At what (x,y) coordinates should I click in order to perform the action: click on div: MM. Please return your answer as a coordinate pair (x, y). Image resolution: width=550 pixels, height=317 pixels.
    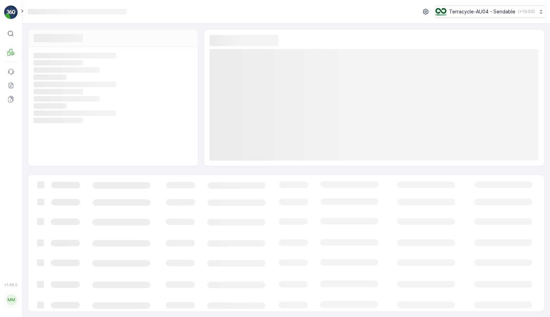
    Looking at the image, I should click on (11, 300).